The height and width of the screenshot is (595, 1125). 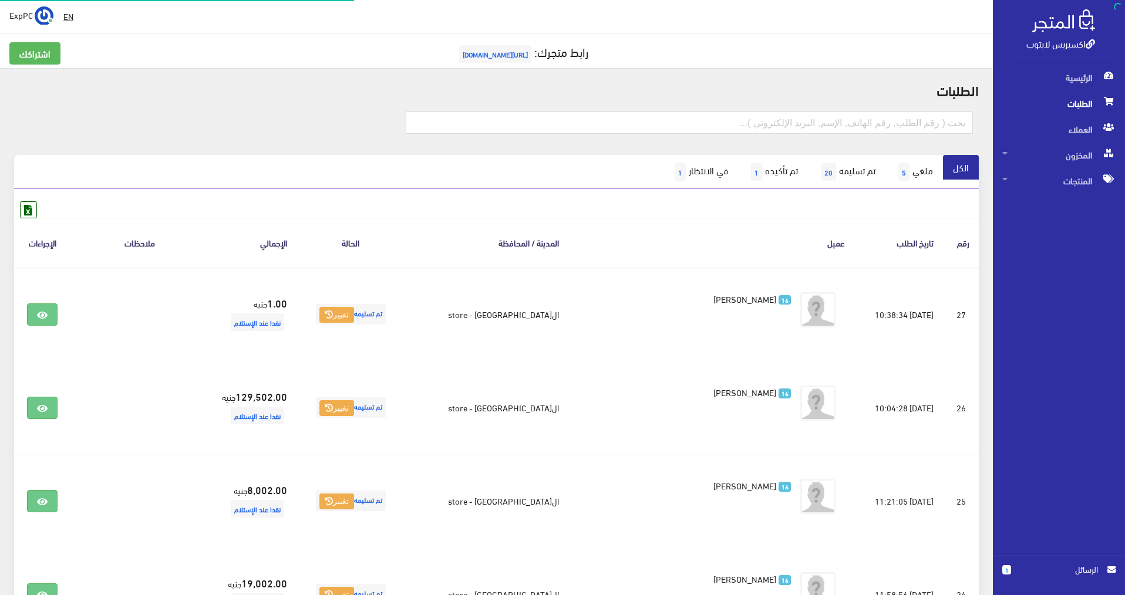 I want to click on a: المنتجات, so click(x=1058, y=181).